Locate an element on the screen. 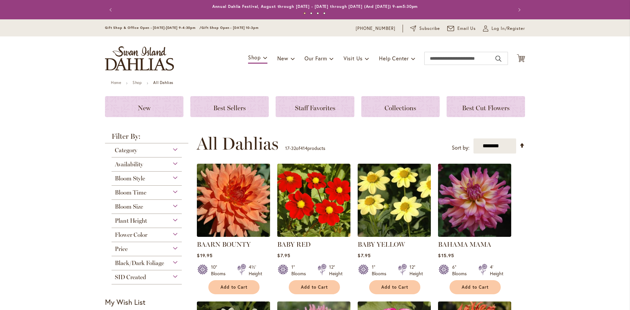 The image size is (630, 310). button: 3 of 4 is located at coordinates (318, 13).